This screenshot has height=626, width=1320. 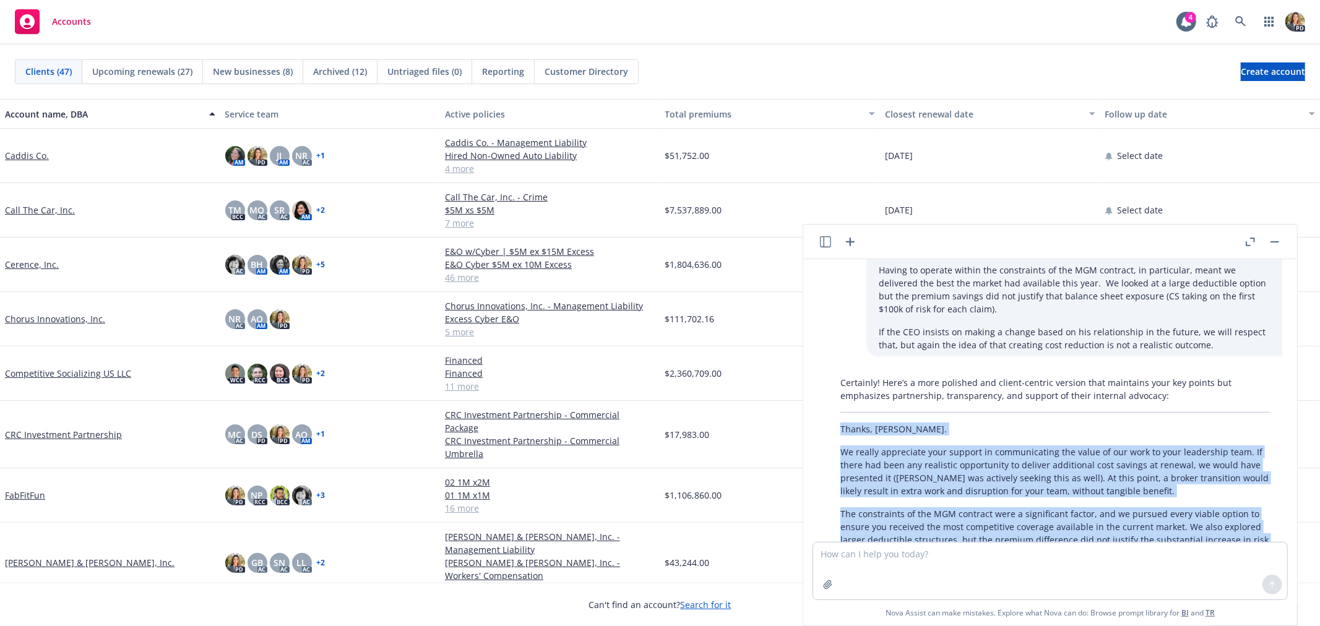 I want to click on span: Accounts, so click(x=71, y=22).